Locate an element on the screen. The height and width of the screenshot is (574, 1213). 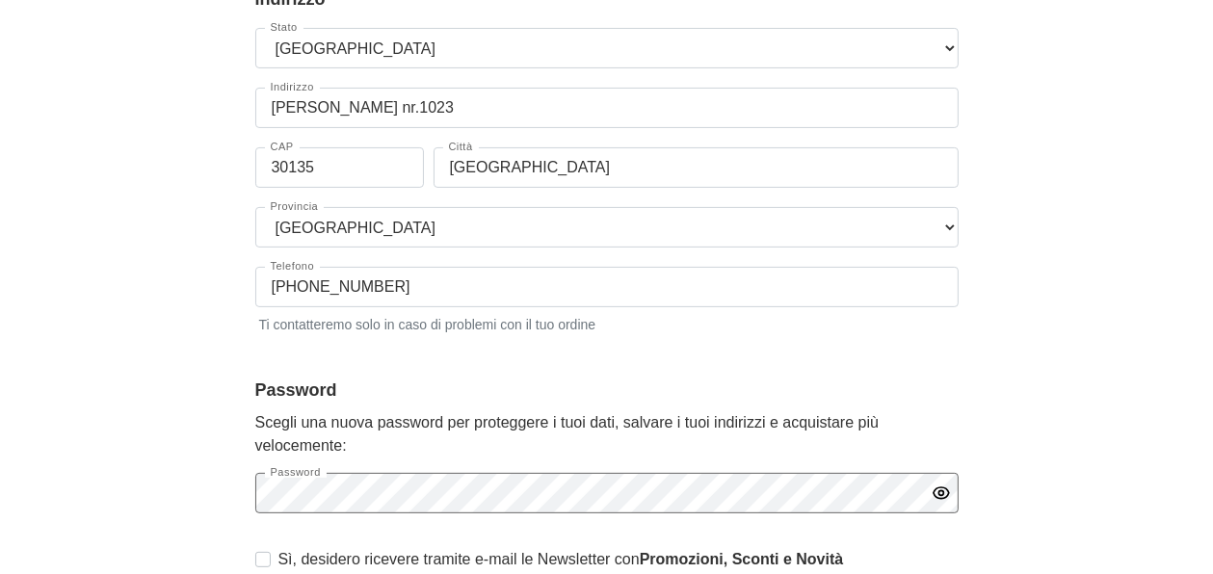
label: Città is located at coordinates (460, 146).